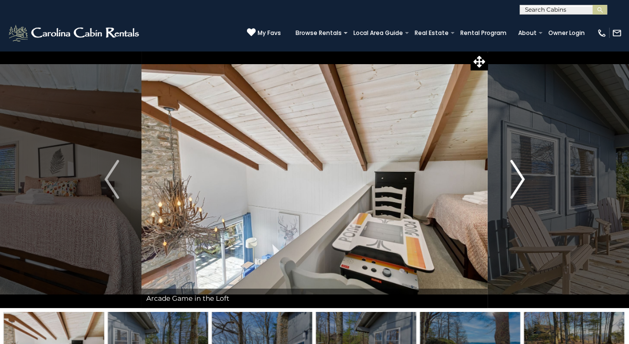 The width and height of the screenshot is (629, 344). Describe the element at coordinates (617, 33) in the screenshot. I see `img: mail-regular-white.png` at that location.